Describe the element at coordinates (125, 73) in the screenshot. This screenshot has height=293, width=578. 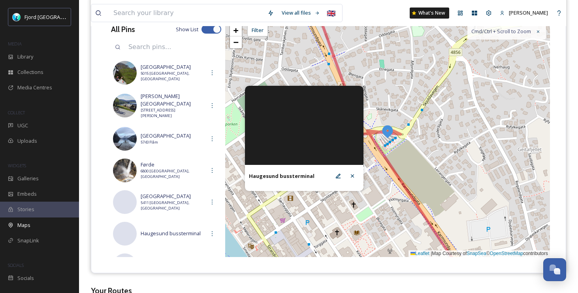
I see `img: Fjord%201.avif` at that location.